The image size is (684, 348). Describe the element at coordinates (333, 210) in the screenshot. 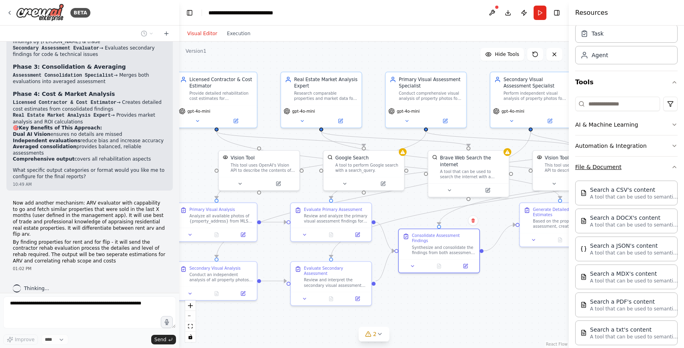

I see `div: Evaluate Primary Assessment` at that location.